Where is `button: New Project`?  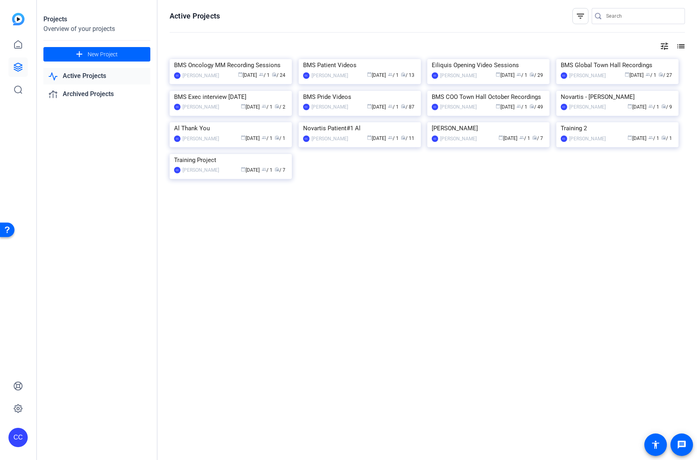
button: New Project is located at coordinates (97, 54).